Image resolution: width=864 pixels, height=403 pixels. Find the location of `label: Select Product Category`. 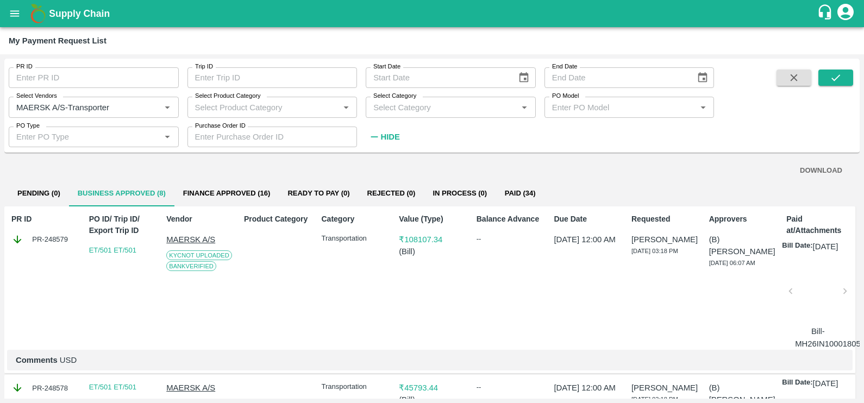

label: Select Product Category is located at coordinates (228, 96).